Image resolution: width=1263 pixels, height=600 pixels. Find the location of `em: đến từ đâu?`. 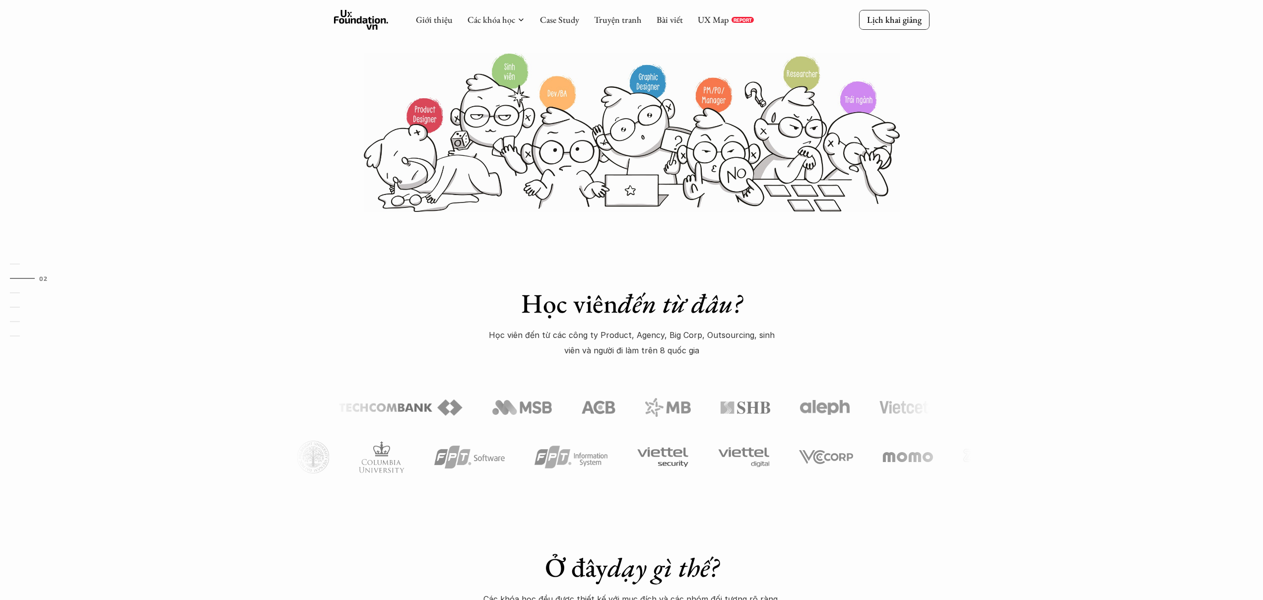

em: đến từ đâu? is located at coordinates (680, 303).